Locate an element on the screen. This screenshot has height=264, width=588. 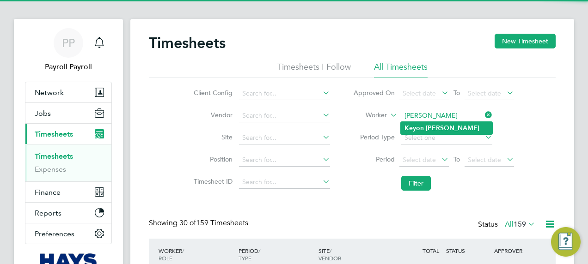
div: Timesheets is located at coordinates (68, 163).